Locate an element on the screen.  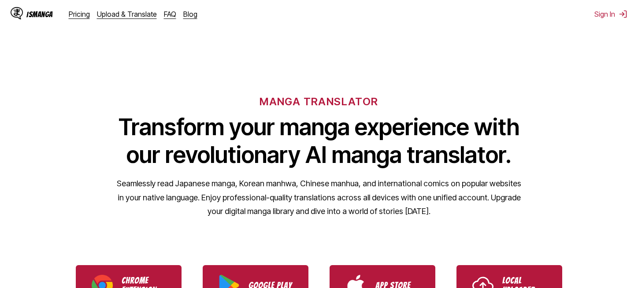
a: Blog is located at coordinates (190, 14).